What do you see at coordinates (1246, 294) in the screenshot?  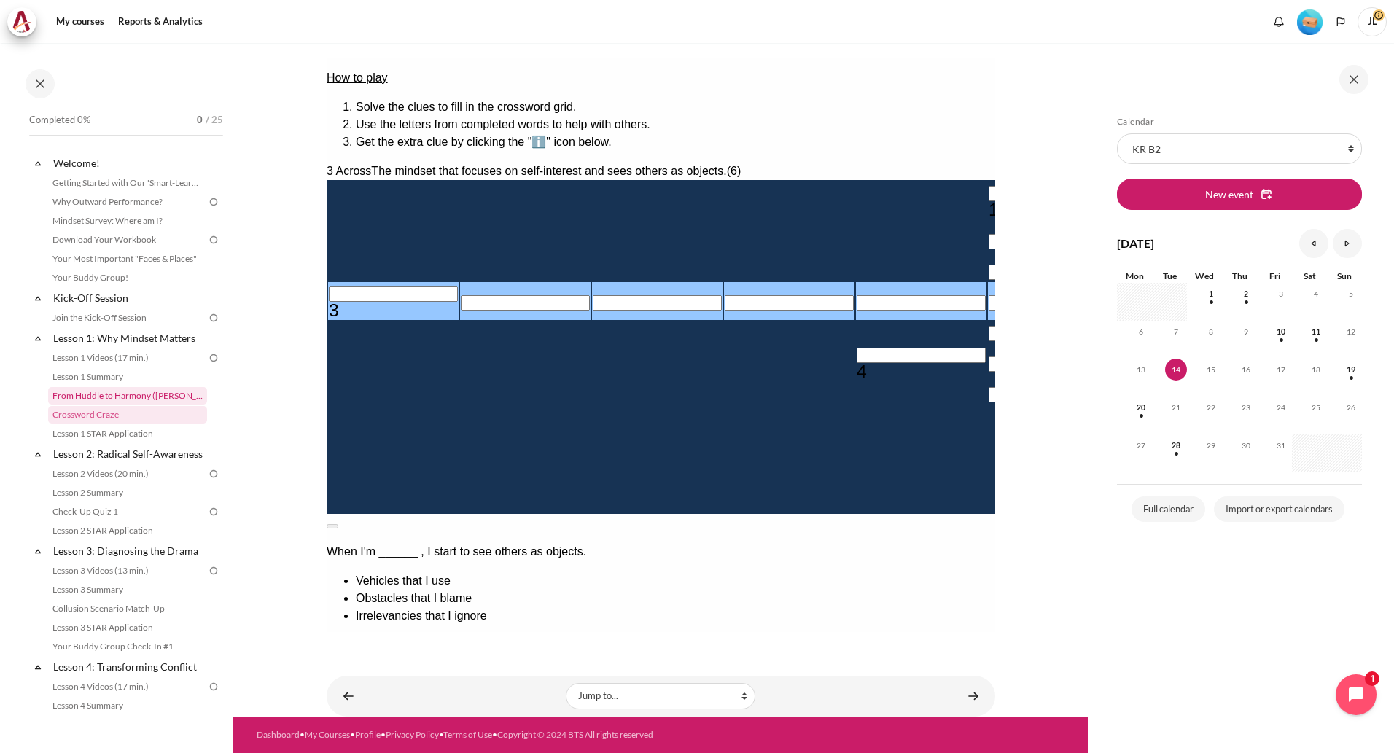 I see `a: Thursday, 2 October events` at bounding box center [1246, 294].